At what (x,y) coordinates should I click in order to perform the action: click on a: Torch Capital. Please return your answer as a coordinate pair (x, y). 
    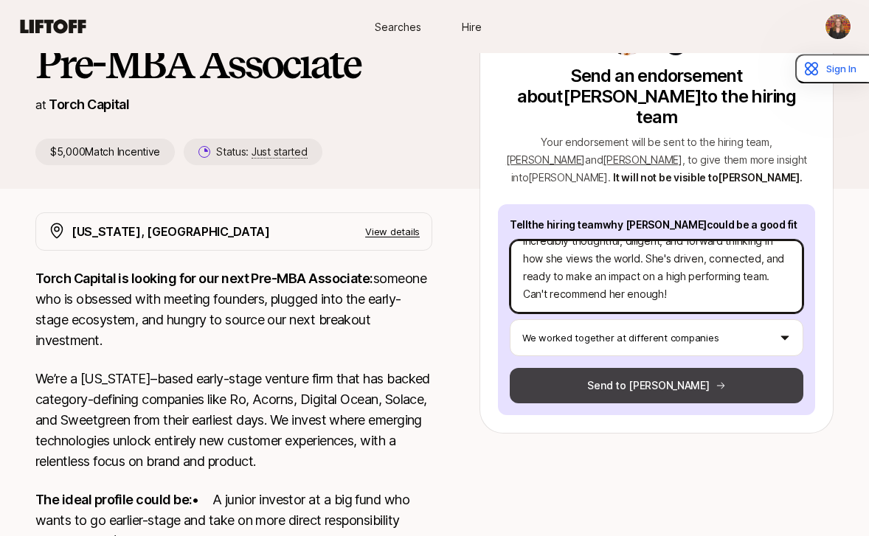
    Looking at the image, I should click on (89, 104).